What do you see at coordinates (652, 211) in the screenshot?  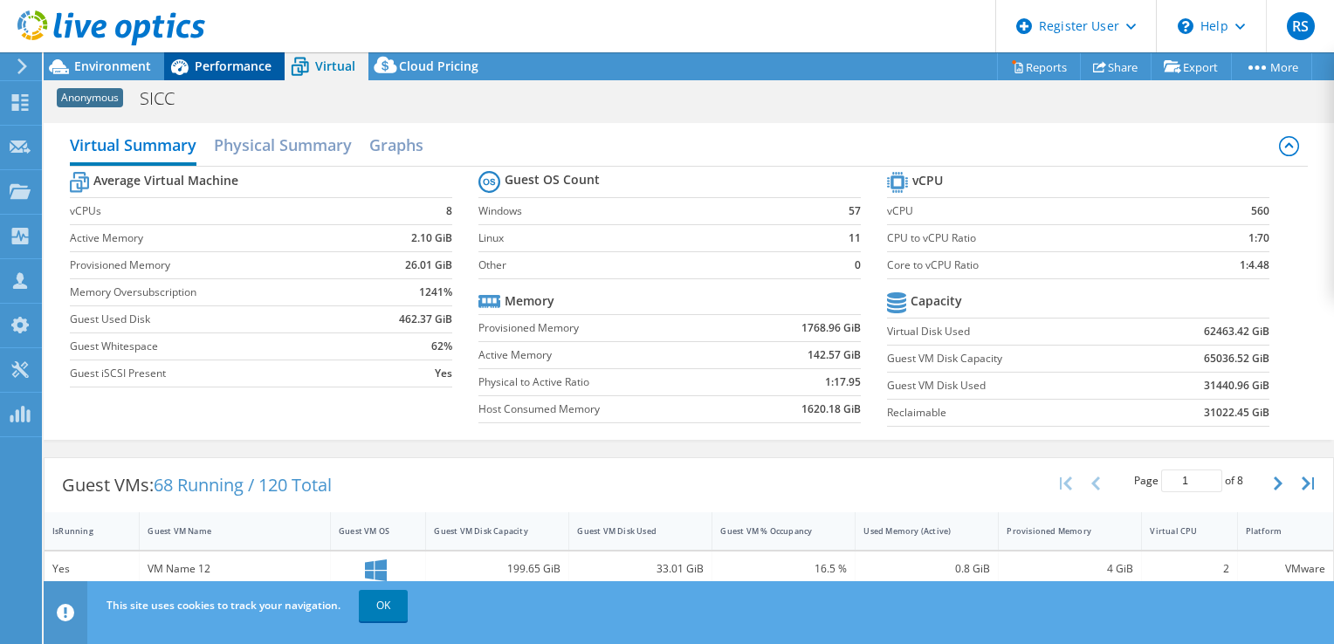 I see `label: Windows` at bounding box center [652, 211].